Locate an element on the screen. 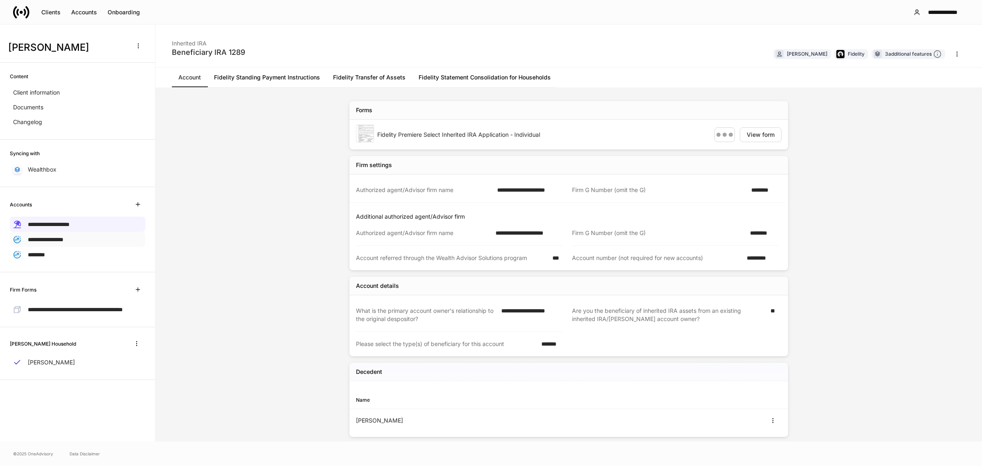 Image resolution: width=982 pixels, height=466 pixels. h5: Decedent is located at coordinates (369, 372).